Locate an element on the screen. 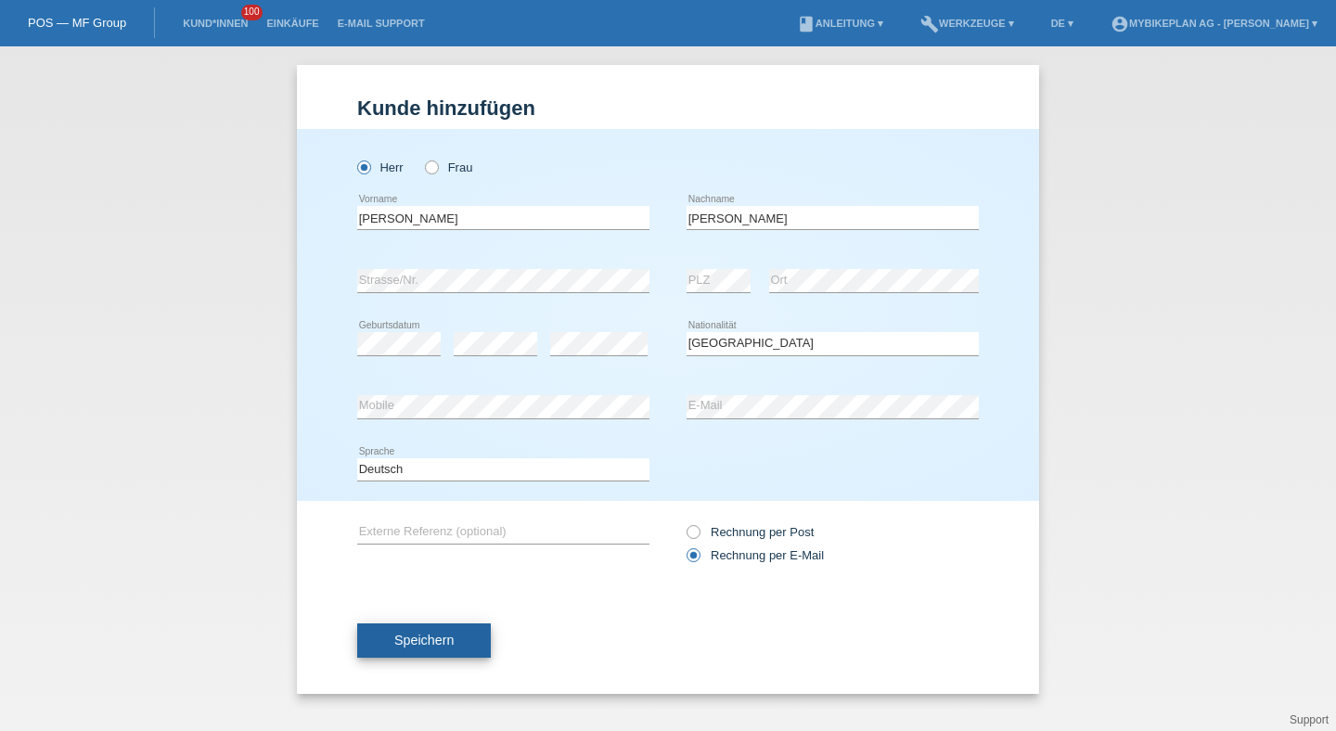 The width and height of the screenshot is (1336, 731). input: Frau is located at coordinates (430, 166).